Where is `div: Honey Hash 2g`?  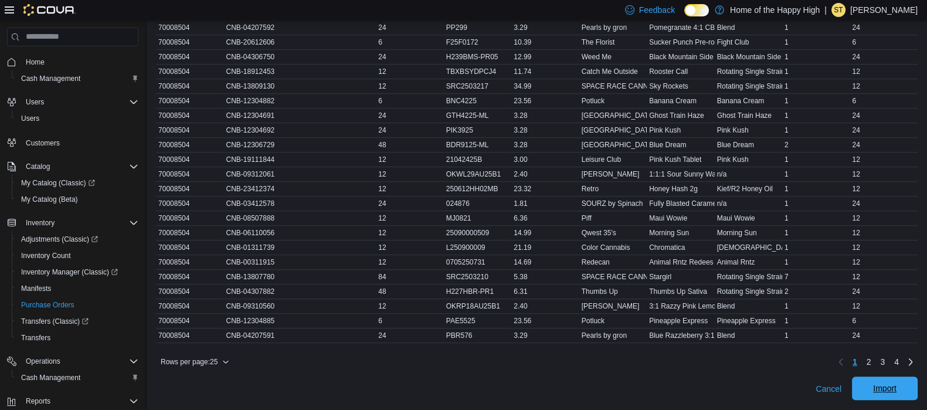
div: Honey Hash 2g is located at coordinates (680, 189).